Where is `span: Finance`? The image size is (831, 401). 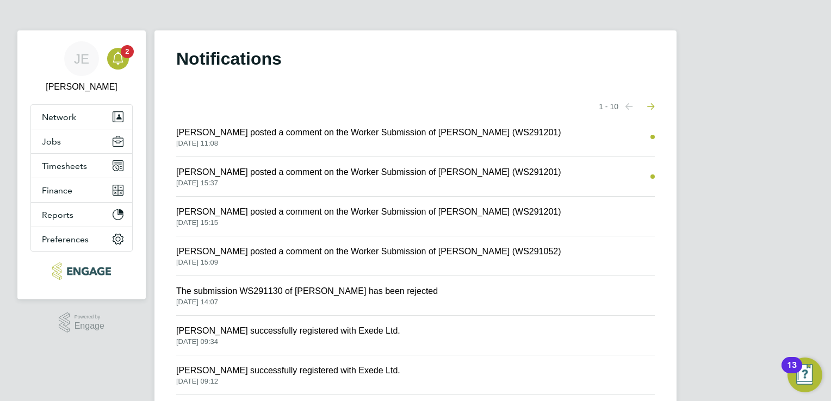 span: Finance is located at coordinates (57, 190).